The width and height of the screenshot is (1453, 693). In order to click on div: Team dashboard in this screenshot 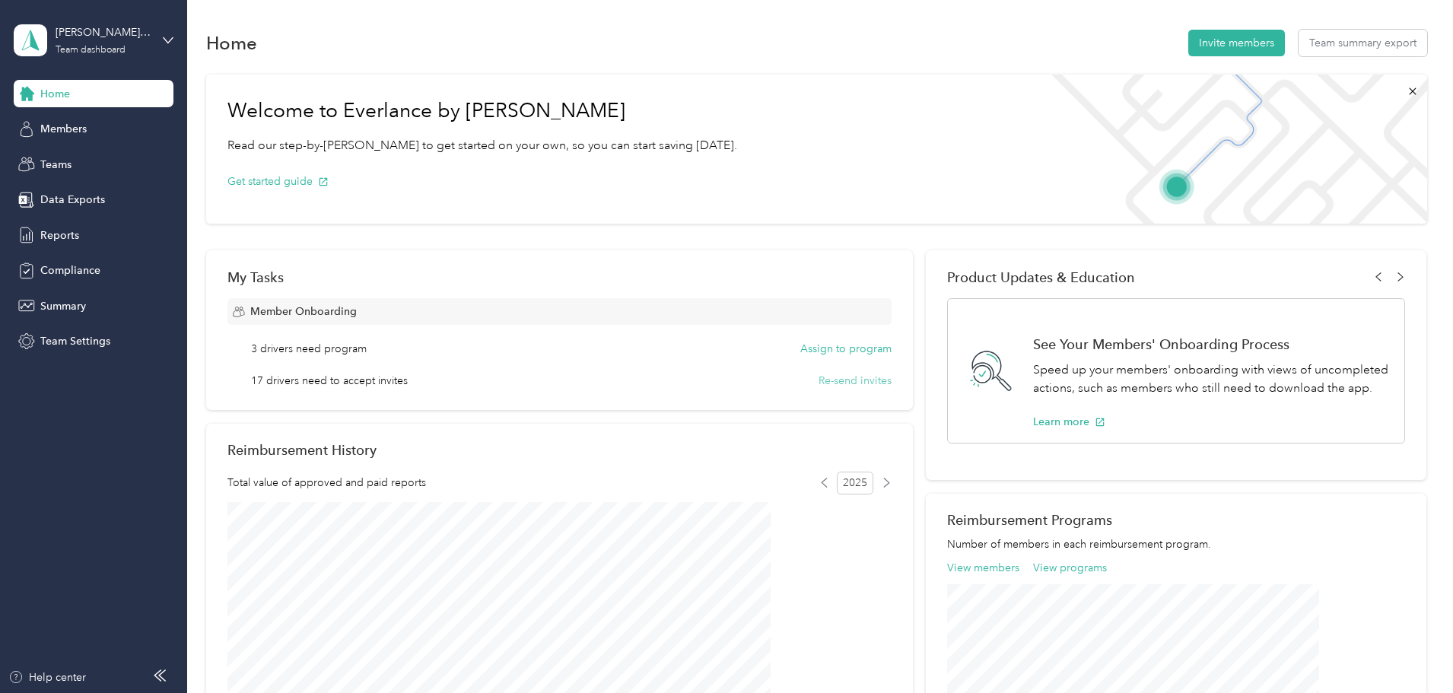, I will do `click(91, 50)`.